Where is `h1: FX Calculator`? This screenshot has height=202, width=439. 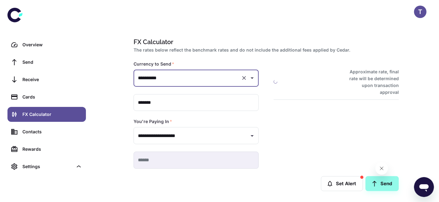
h1: FX Calculator is located at coordinates (265, 42).